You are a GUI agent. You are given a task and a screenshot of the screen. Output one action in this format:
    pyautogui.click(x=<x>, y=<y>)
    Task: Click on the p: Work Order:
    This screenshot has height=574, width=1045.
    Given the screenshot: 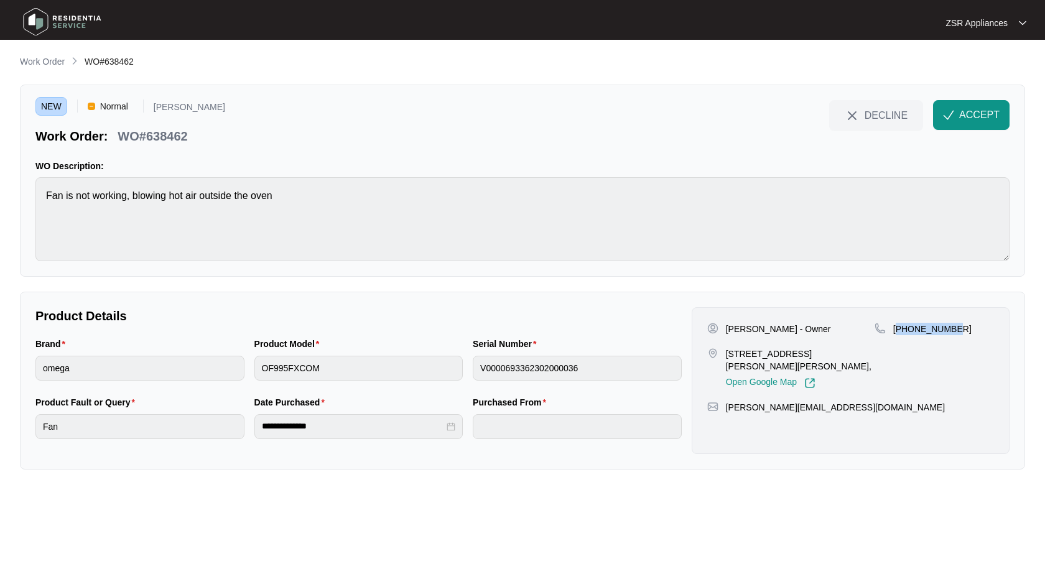 What is the action you would take?
    pyautogui.click(x=72, y=136)
    